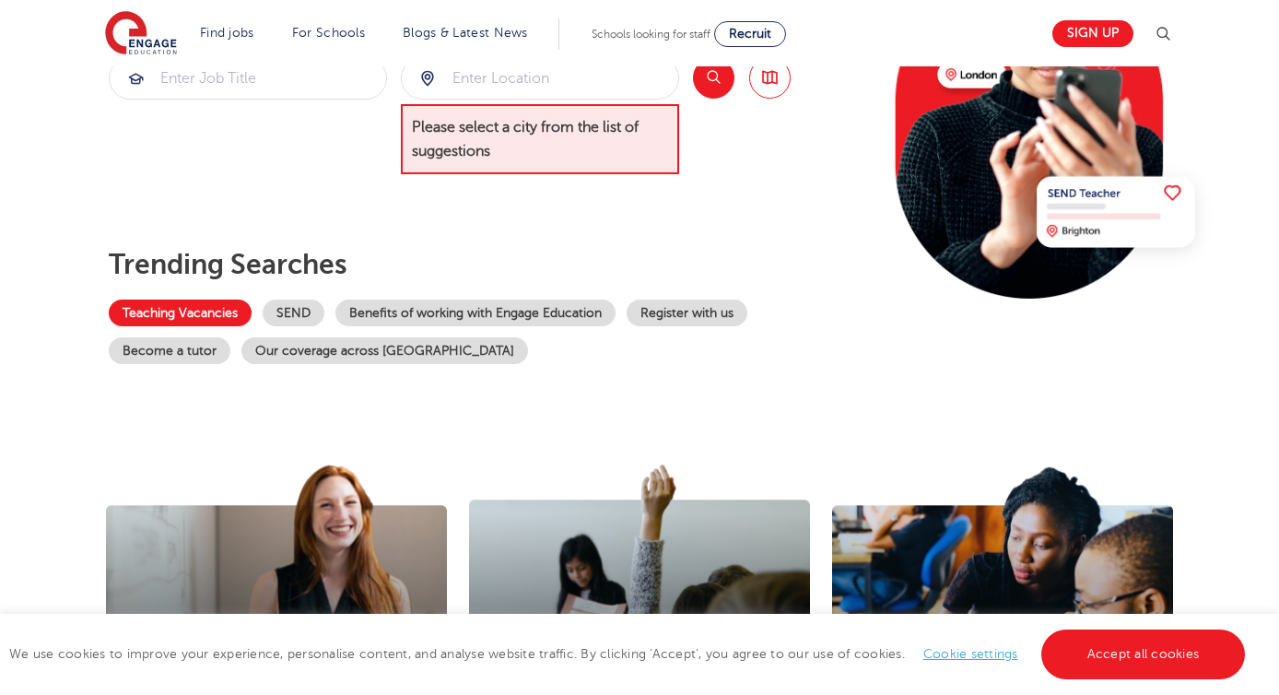  What do you see at coordinates (170, 350) in the screenshot?
I see `a: Become a tutor` at bounding box center [170, 350].